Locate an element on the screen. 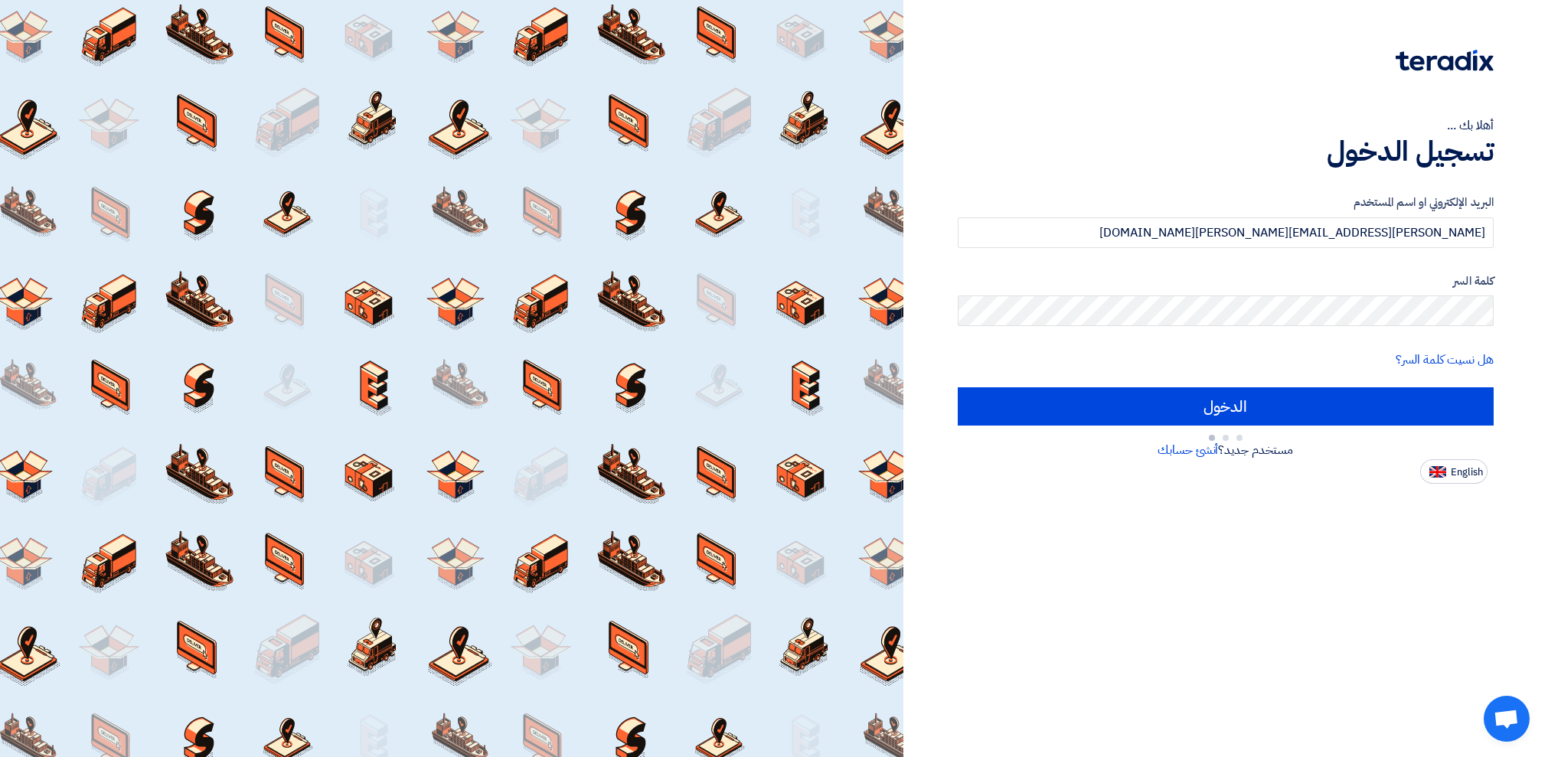 The image size is (1548, 757). h1: تسجيل الدخول is located at coordinates (1226, 152).